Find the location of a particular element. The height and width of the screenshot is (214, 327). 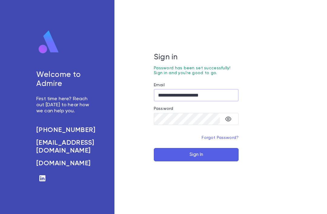

label: Email is located at coordinates (159, 85).